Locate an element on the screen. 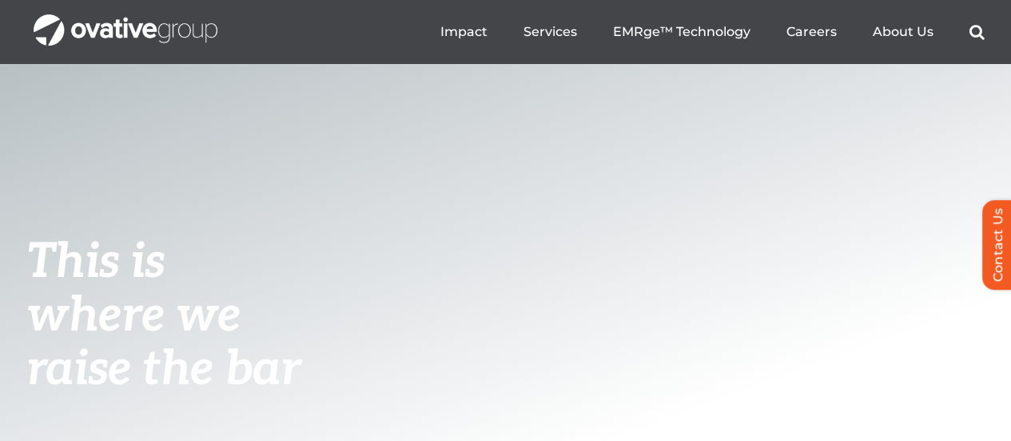 This screenshot has width=1011, height=441. a: OG_Full_horizontal_WHT is located at coordinates (126, 20).